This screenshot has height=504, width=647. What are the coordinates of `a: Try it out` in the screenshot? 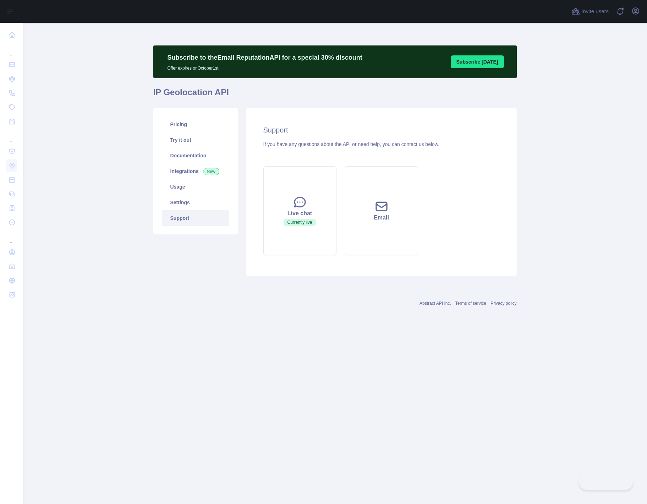 It's located at (196, 140).